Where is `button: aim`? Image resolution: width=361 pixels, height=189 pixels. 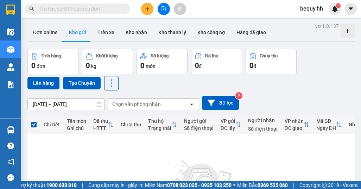 button: aim is located at coordinates (180, 9).